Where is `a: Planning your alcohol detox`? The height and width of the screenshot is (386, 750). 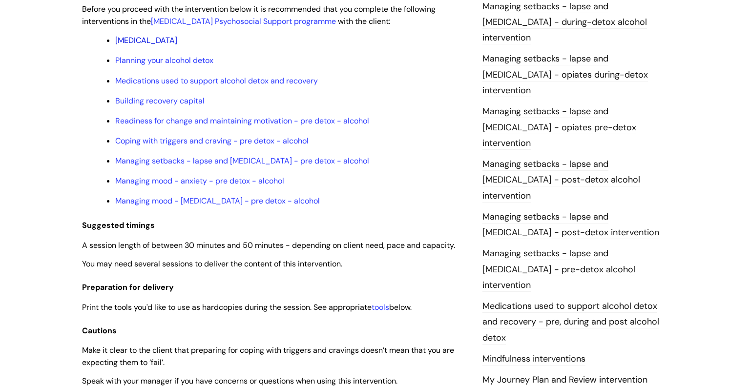 a: Planning your alcohol detox is located at coordinates (164, 60).